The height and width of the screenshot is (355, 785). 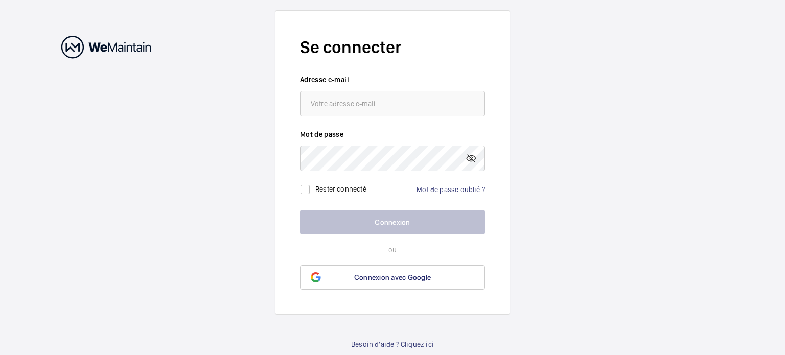 I want to click on span: Connexion avec Google, so click(x=393, y=278).